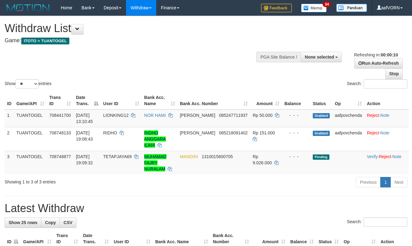 The image size is (412, 246). What do you see at coordinates (87, 101) in the screenshot?
I see `th: Date Trans.: activate to sort column descending` at bounding box center [87, 101].